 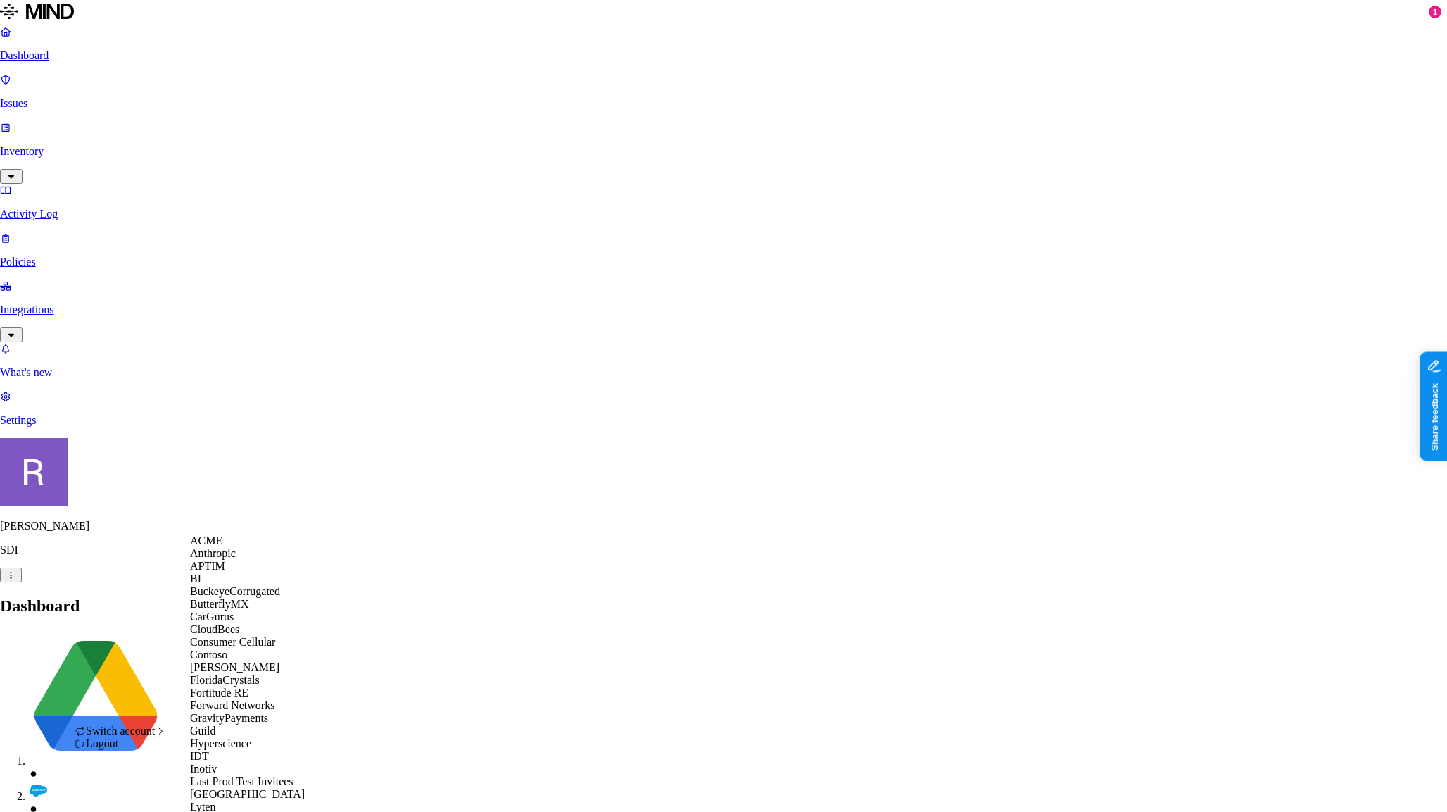 I want to click on span: Consumer Cellular, so click(x=232, y=641).